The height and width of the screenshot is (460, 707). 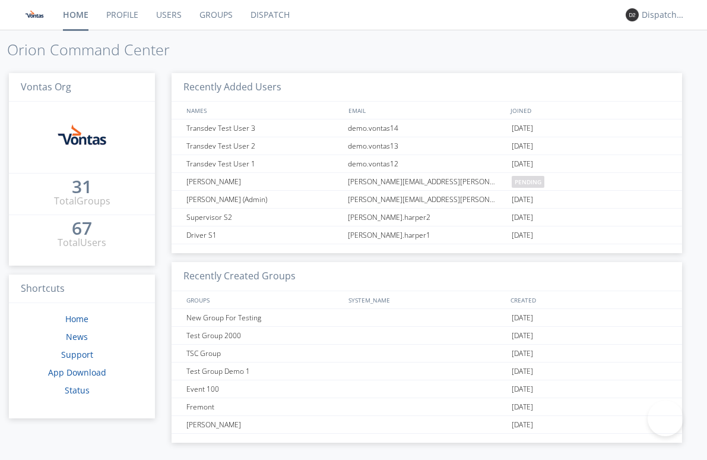 What do you see at coordinates (264, 145) in the screenshot?
I see `div: Transdev Test User 2` at bounding box center [264, 145].